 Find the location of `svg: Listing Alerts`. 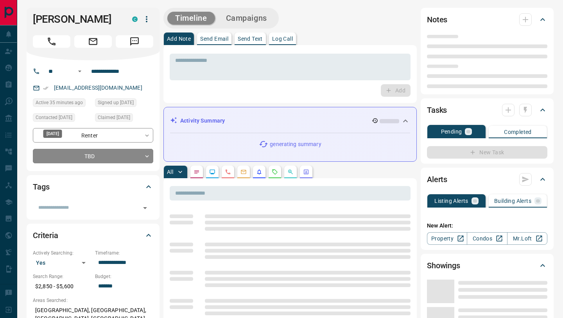

svg: Listing Alerts is located at coordinates (259, 172).